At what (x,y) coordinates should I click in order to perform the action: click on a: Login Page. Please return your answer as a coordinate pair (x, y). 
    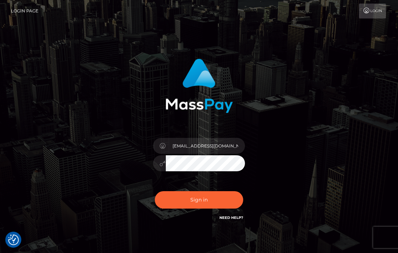
    Looking at the image, I should click on (24, 11).